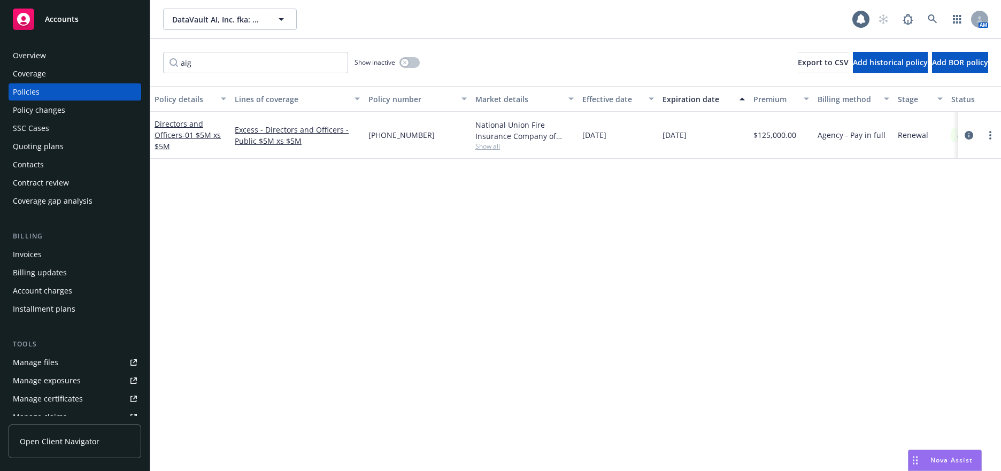 This screenshot has width=1001, height=471. What do you see at coordinates (27, 255) in the screenshot?
I see `div: Invoices` at bounding box center [27, 255].